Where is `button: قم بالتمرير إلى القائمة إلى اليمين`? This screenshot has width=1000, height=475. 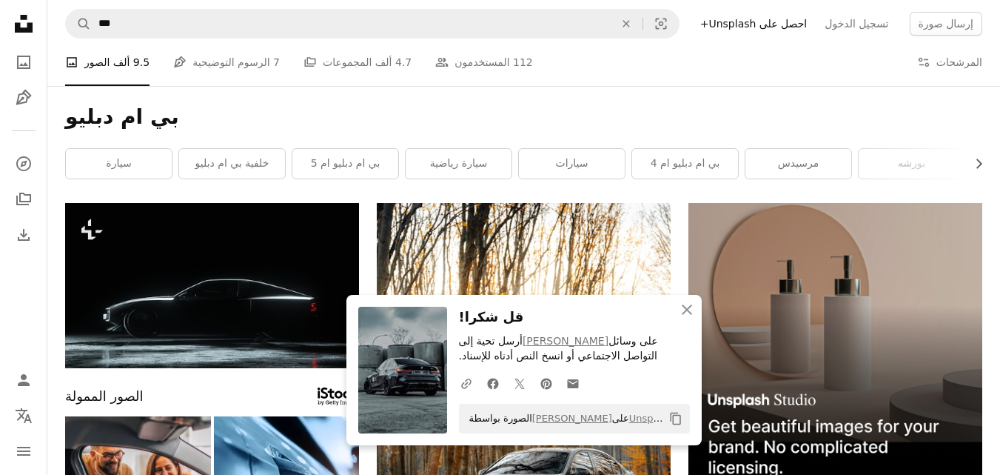 button: قم بالتمرير إلى القائمة إلى اليمين is located at coordinates (974, 164).